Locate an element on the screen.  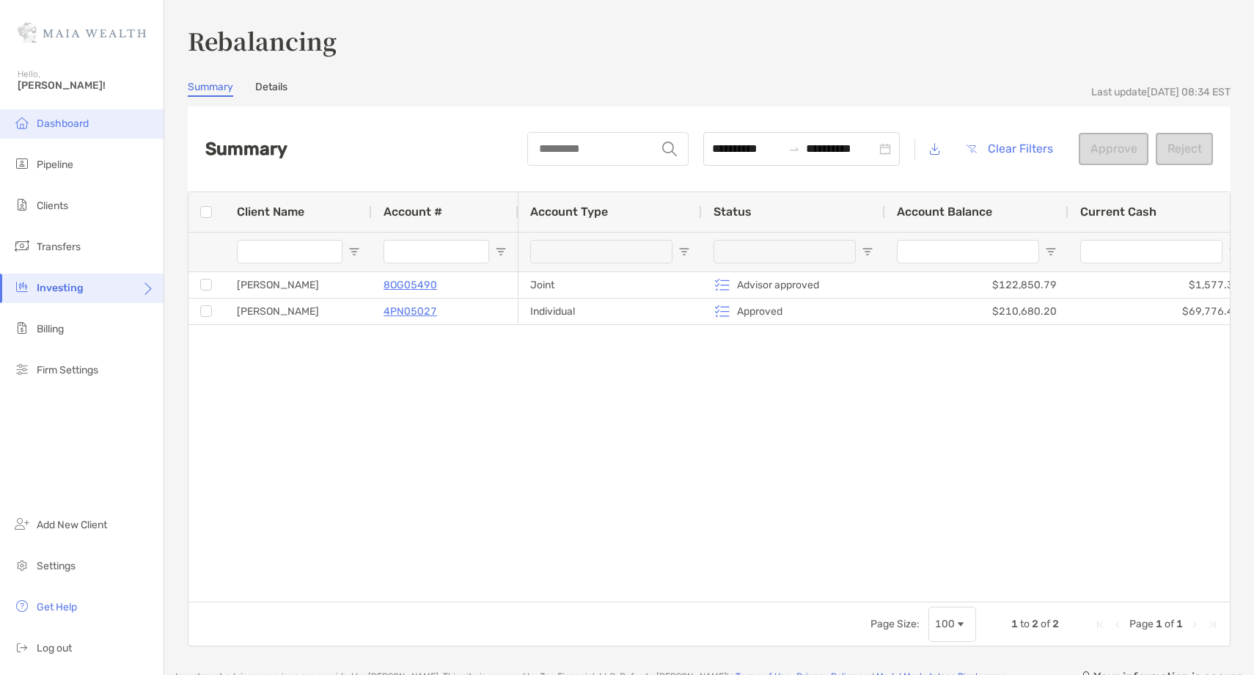
span: Billing is located at coordinates (50, 329).